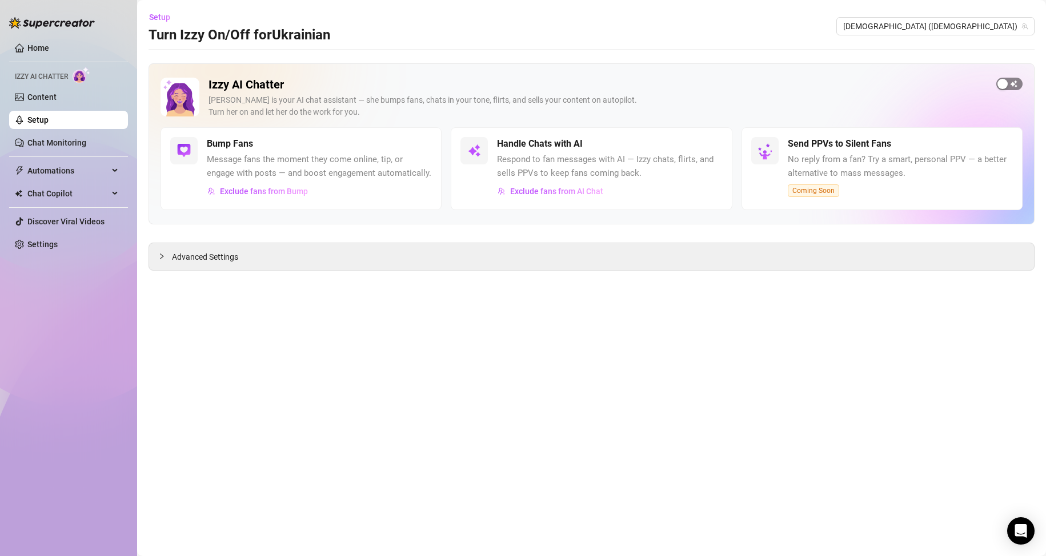  Describe the element at coordinates (264, 191) in the screenshot. I see `span: Exclude fans from Bump` at that location.